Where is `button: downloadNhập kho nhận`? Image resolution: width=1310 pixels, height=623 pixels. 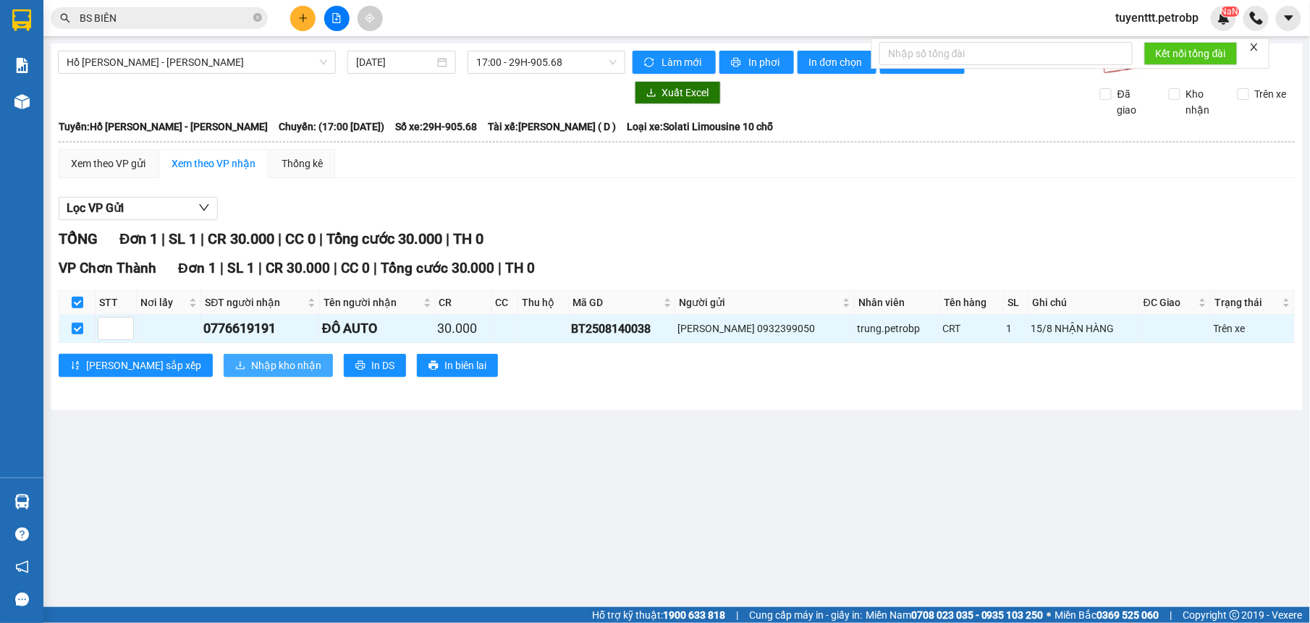 button: downloadNhập kho nhận is located at coordinates (278, 366).